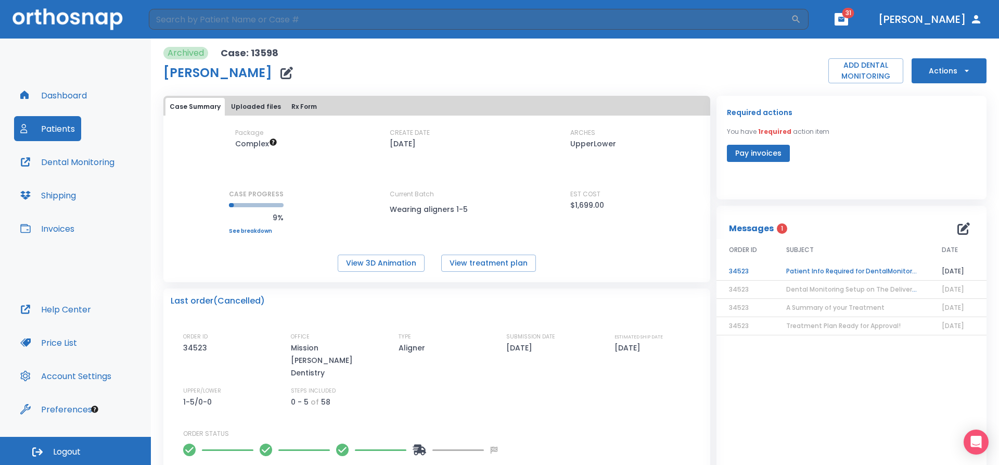 The width and height of the screenshot is (999, 465). Describe the element at coordinates (300, 402) in the screenshot. I see `p: 0 - 5` at that location.